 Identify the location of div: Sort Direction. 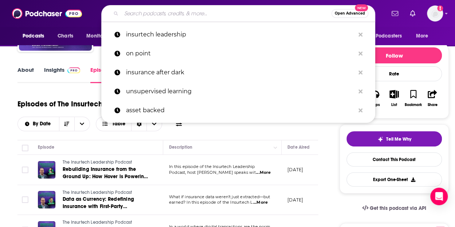
(139, 124).